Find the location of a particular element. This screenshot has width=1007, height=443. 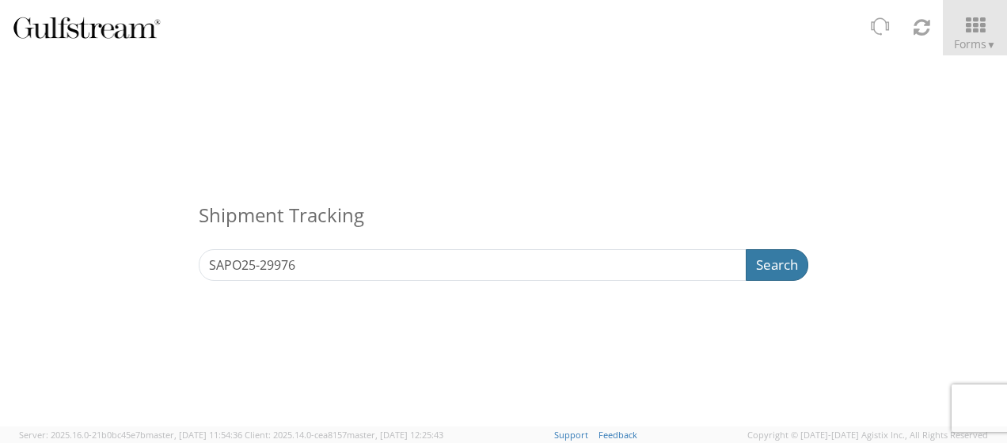

span: Server: 2025.16.0-21b0bc45e7b is located at coordinates (131, 435).